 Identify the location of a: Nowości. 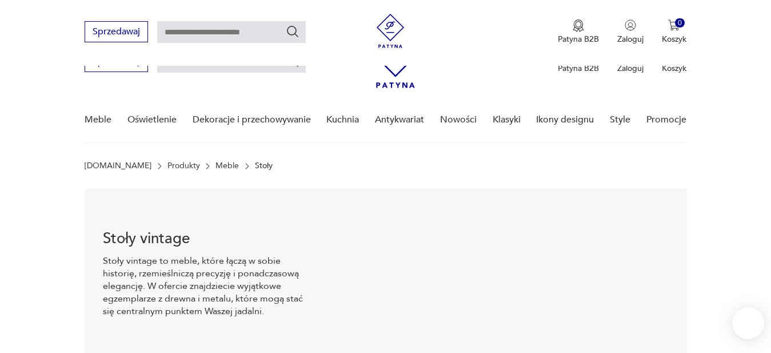
(459, 120).